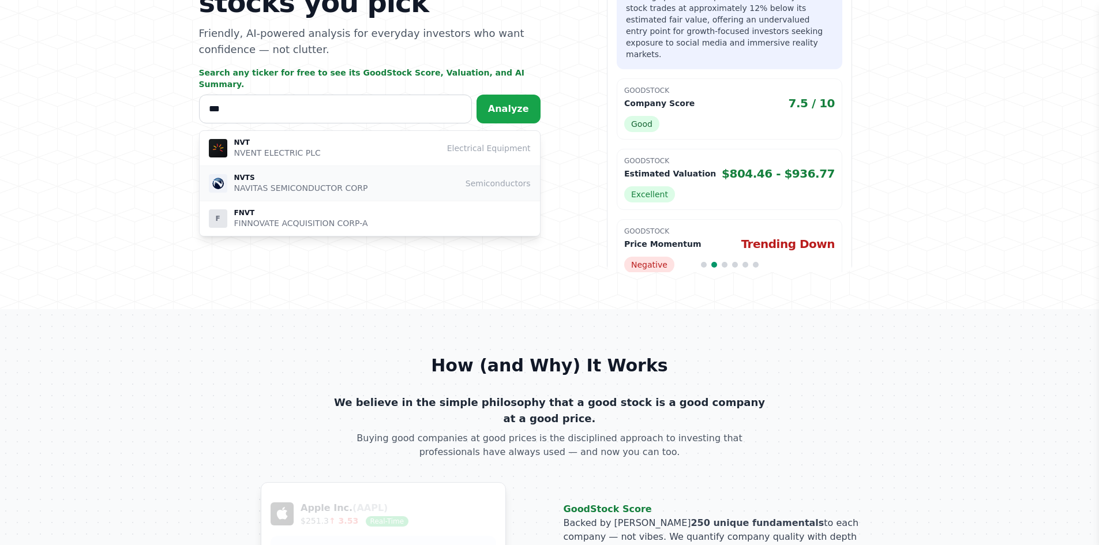 The width and height of the screenshot is (1099, 545). Describe the element at coordinates (301, 213) in the screenshot. I see `p: FNVT` at that location.